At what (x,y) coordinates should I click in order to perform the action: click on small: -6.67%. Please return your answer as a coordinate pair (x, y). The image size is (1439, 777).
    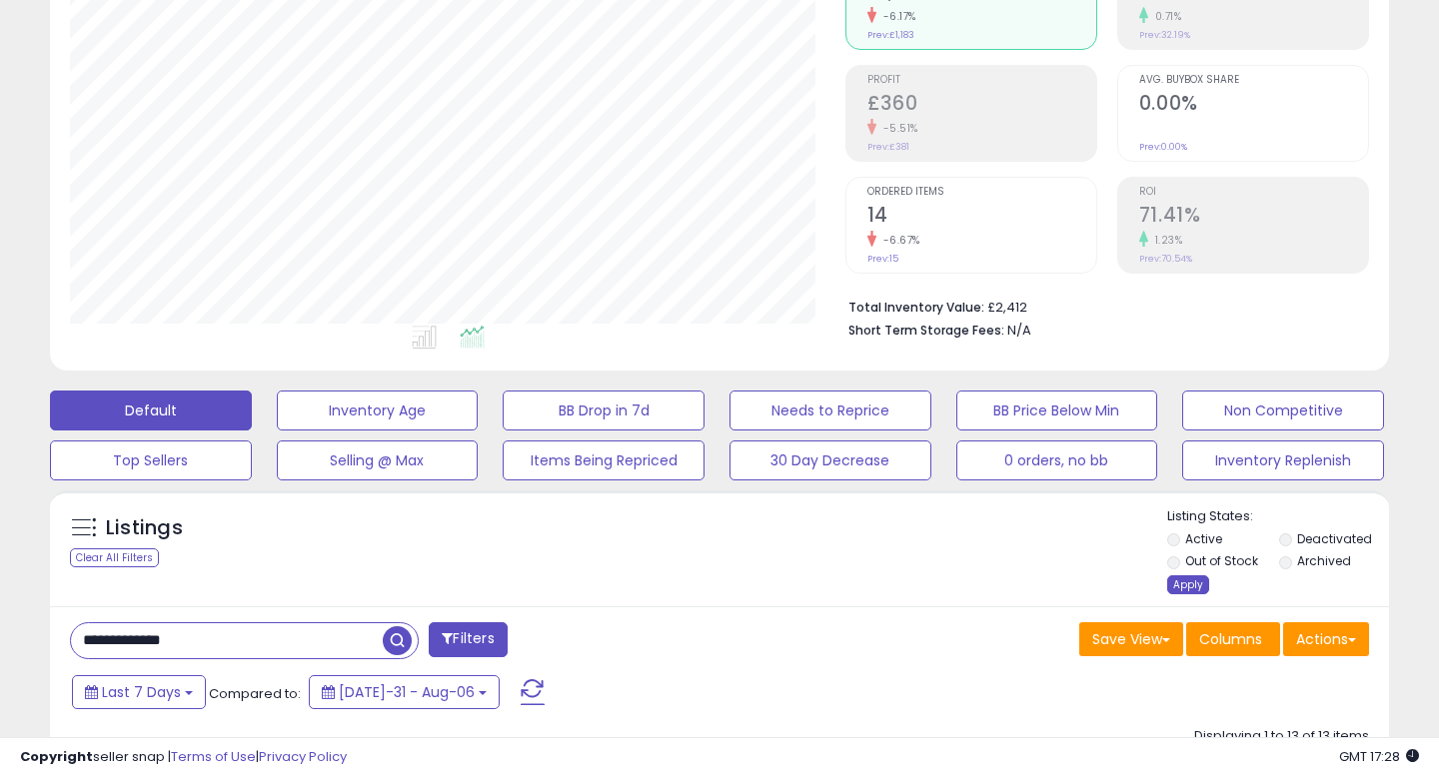
    Looking at the image, I should click on (898, 240).